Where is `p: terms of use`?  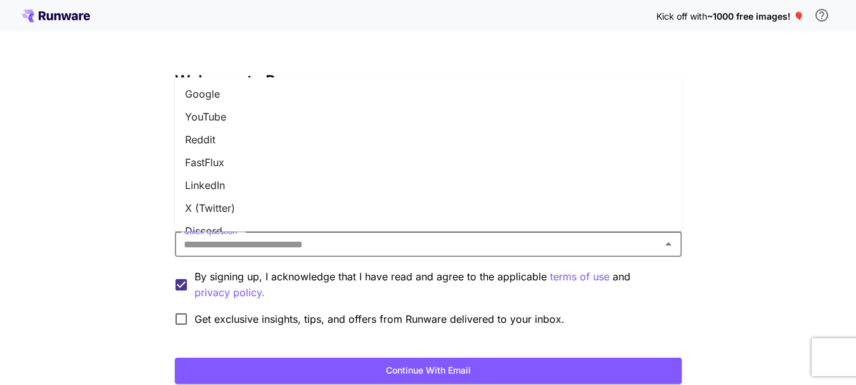 p: terms of use is located at coordinates (580, 276).